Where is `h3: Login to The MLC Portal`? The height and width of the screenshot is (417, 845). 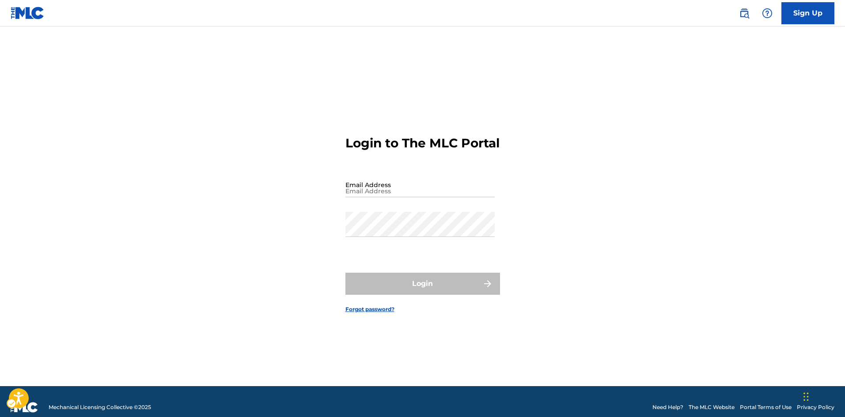 h3: Login to The MLC Portal is located at coordinates (422, 143).